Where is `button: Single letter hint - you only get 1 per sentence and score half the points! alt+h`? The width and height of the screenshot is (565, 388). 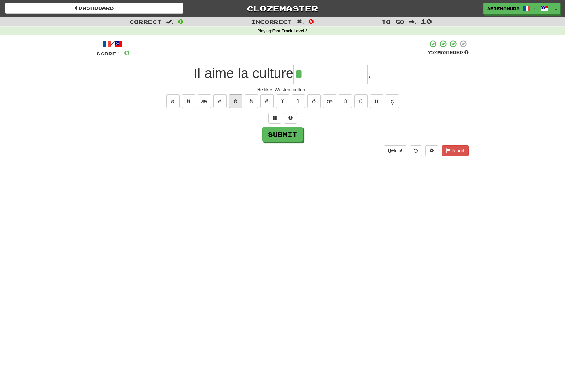
button: Single letter hint - you only get 1 per sentence and score half the points! alt+h is located at coordinates (290, 118).